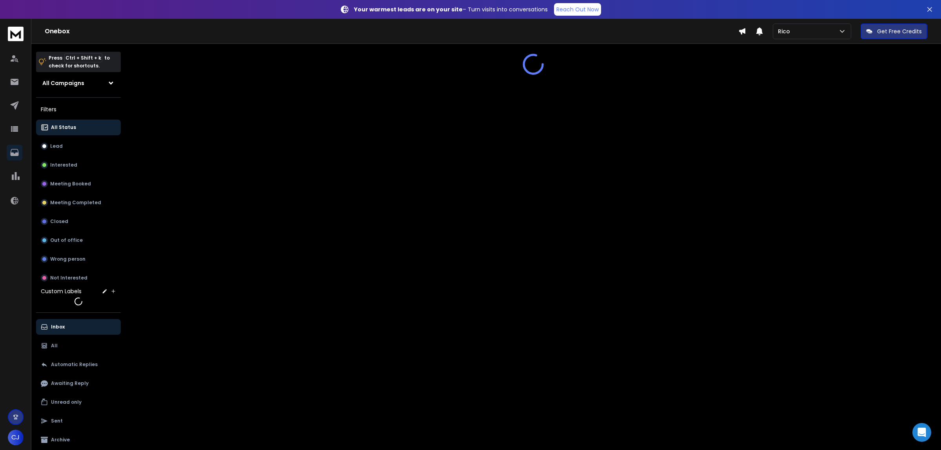 The height and width of the screenshot is (450, 941). What do you see at coordinates (391, 31) in the screenshot?
I see `h1: Onebox` at bounding box center [391, 31].